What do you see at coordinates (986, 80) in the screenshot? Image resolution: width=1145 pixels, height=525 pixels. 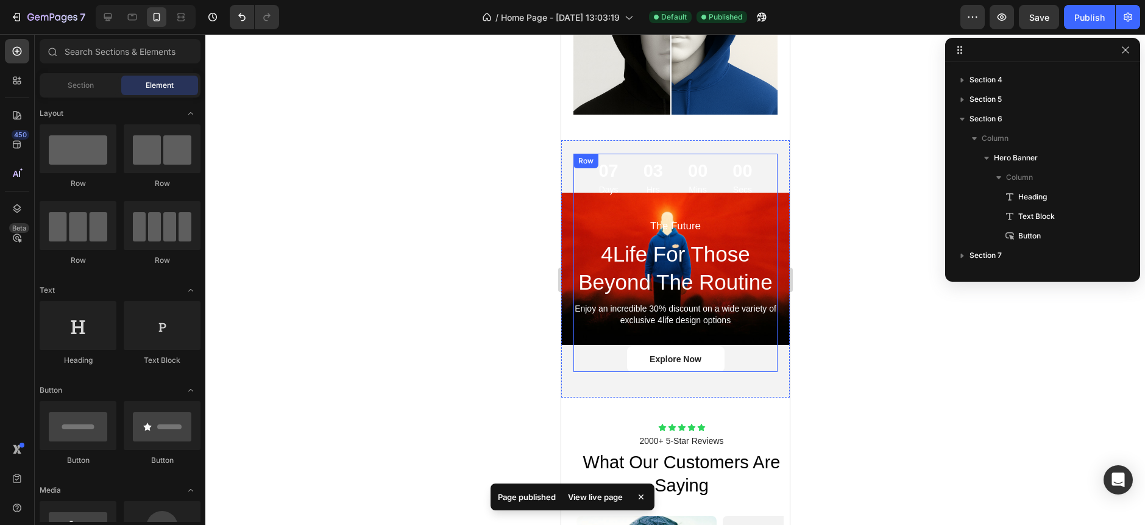 I see `span: Section 4` at bounding box center [986, 80].